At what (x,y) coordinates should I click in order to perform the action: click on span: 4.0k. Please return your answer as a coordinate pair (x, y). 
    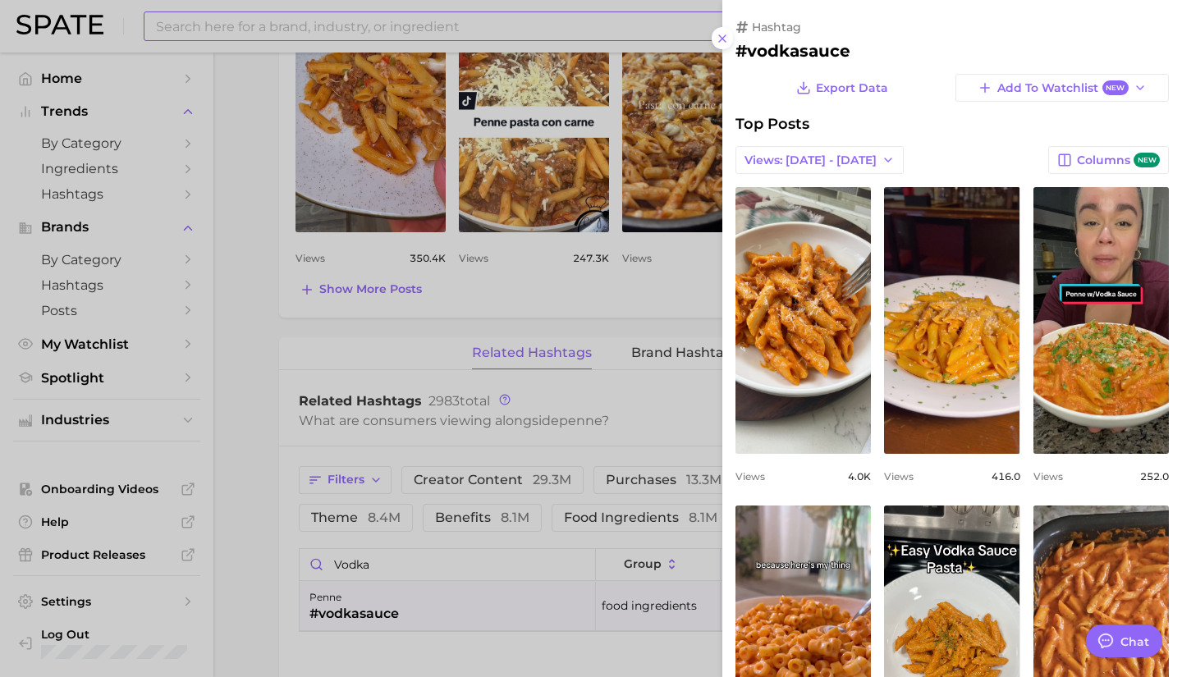
    Looking at the image, I should click on (859, 476).